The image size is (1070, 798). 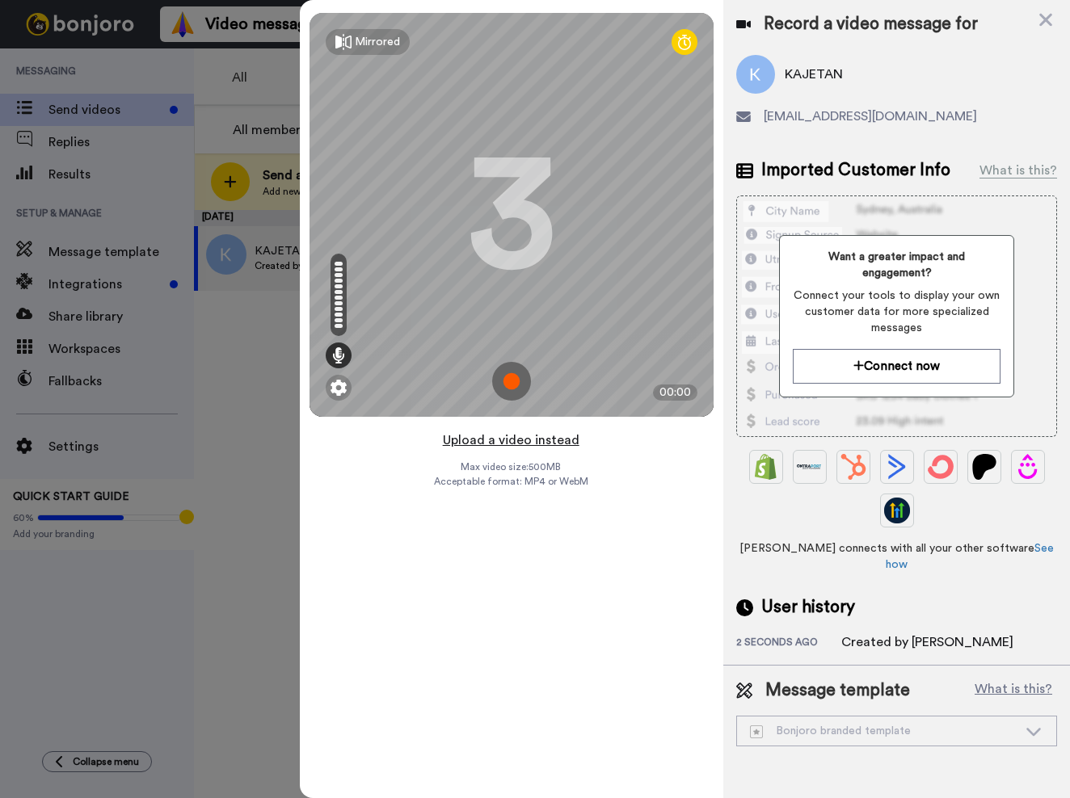 I want to click on div: 2 seconds ago, so click(x=789, y=644).